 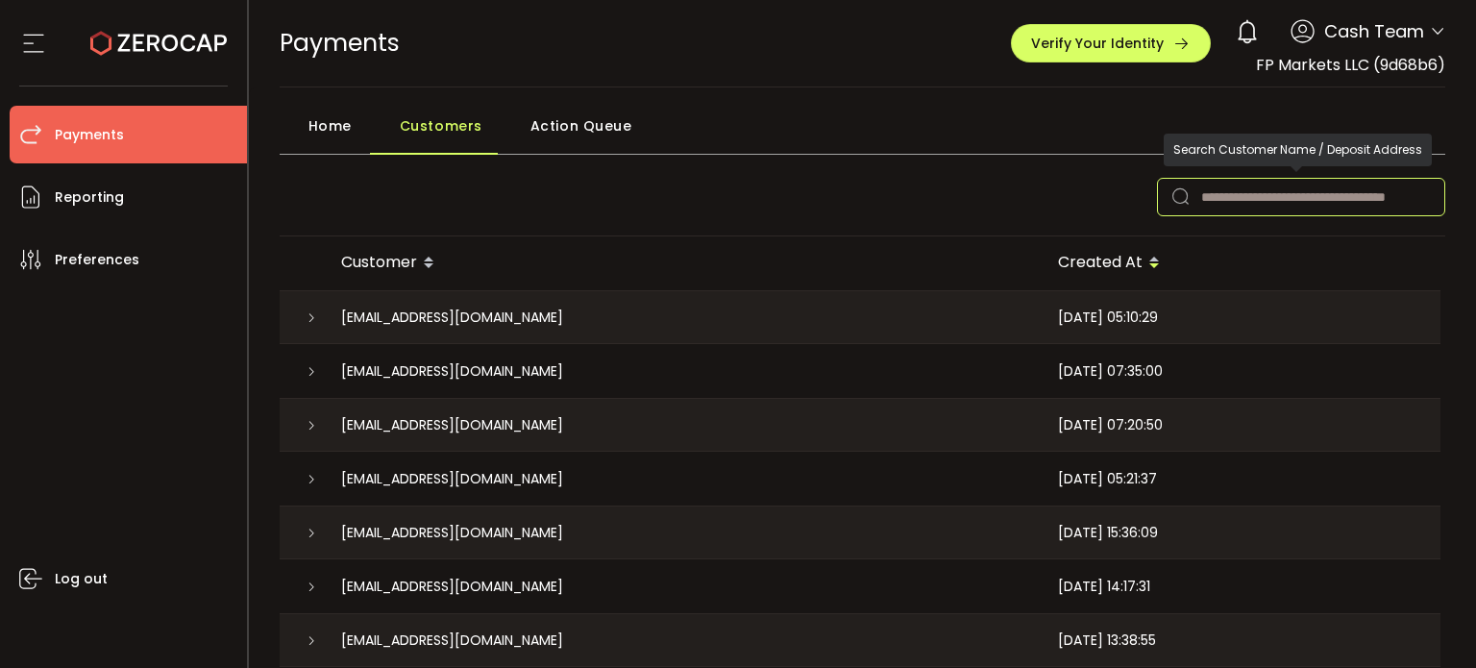 I want to click on span: Action Queue, so click(x=581, y=126).